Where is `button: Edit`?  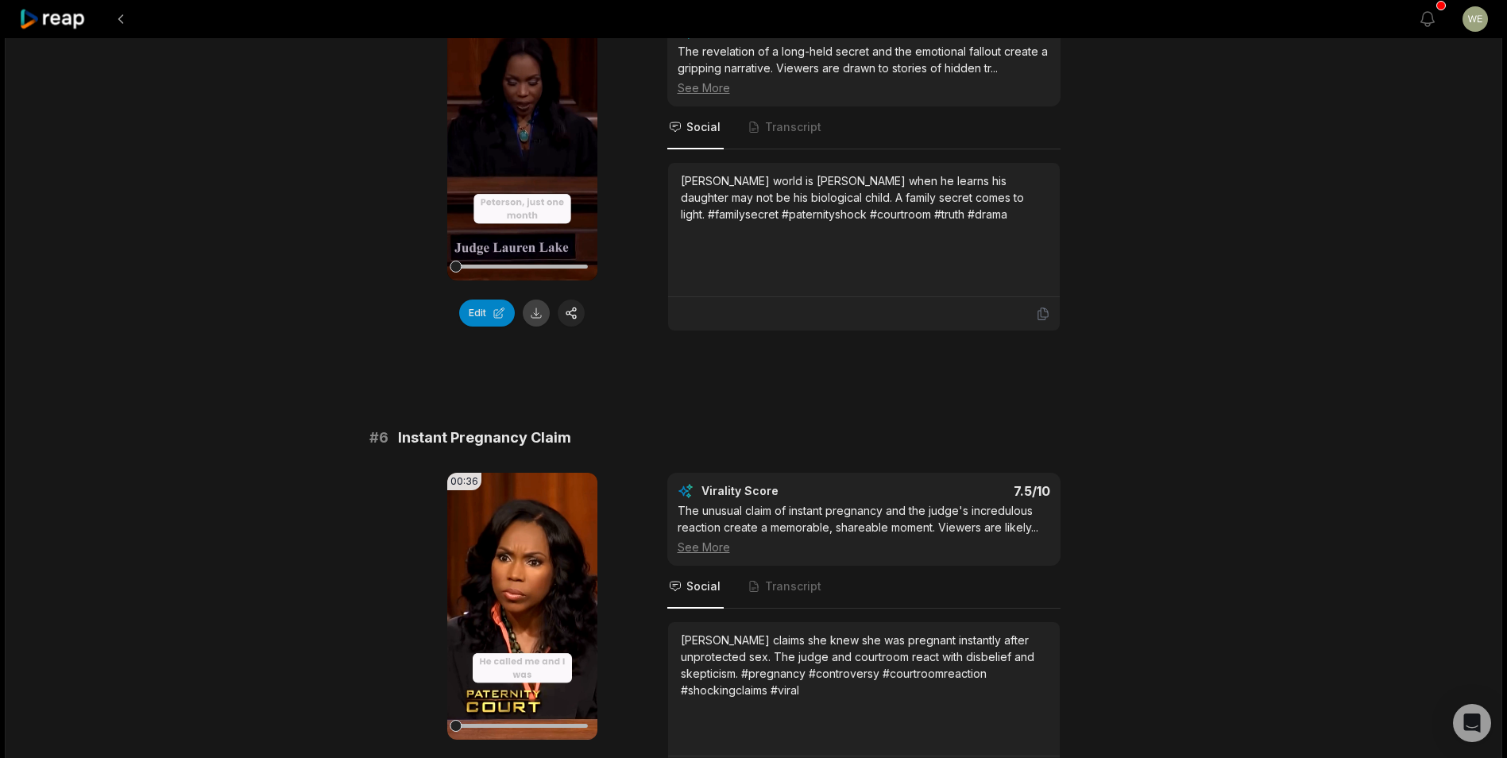
button: Edit is located at coordinates (487, 313).